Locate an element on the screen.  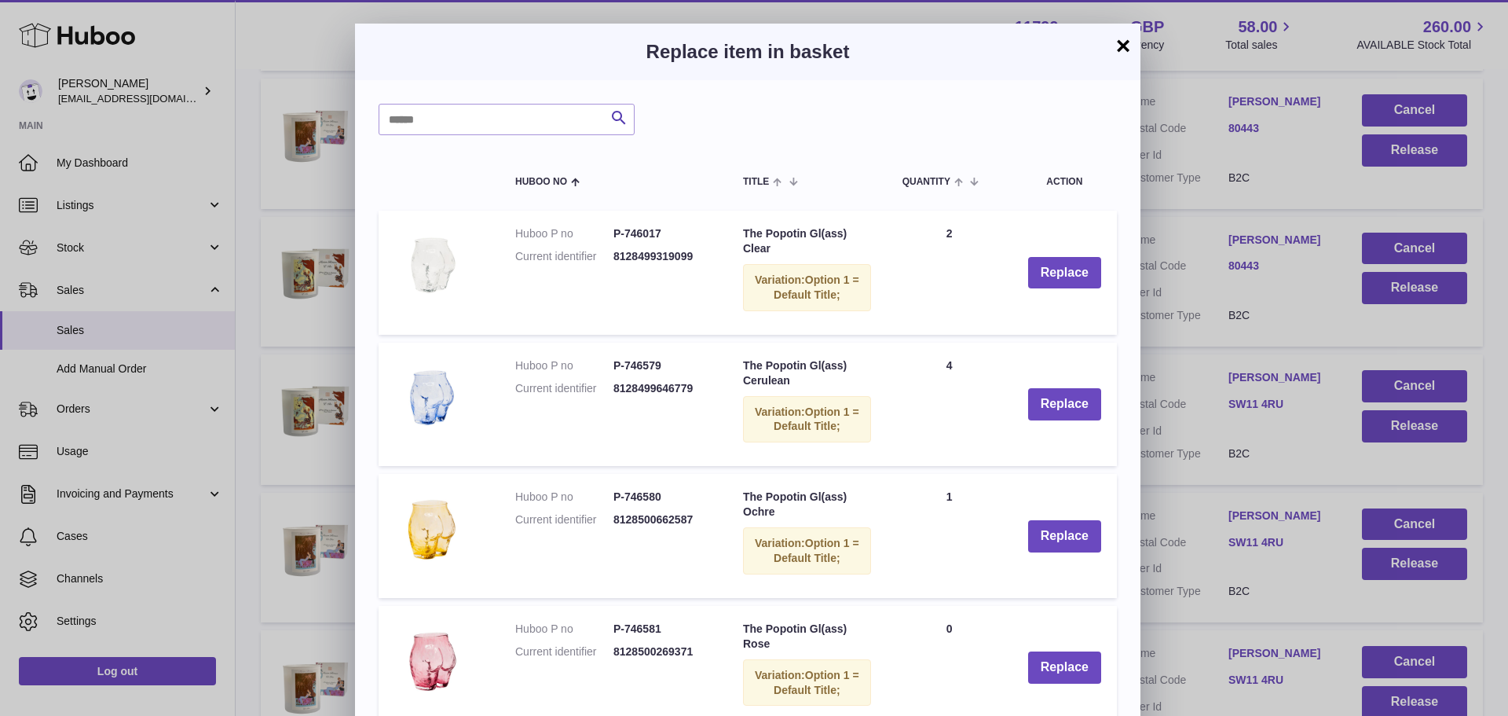
td: 2 is located at coordinates (950, 273).